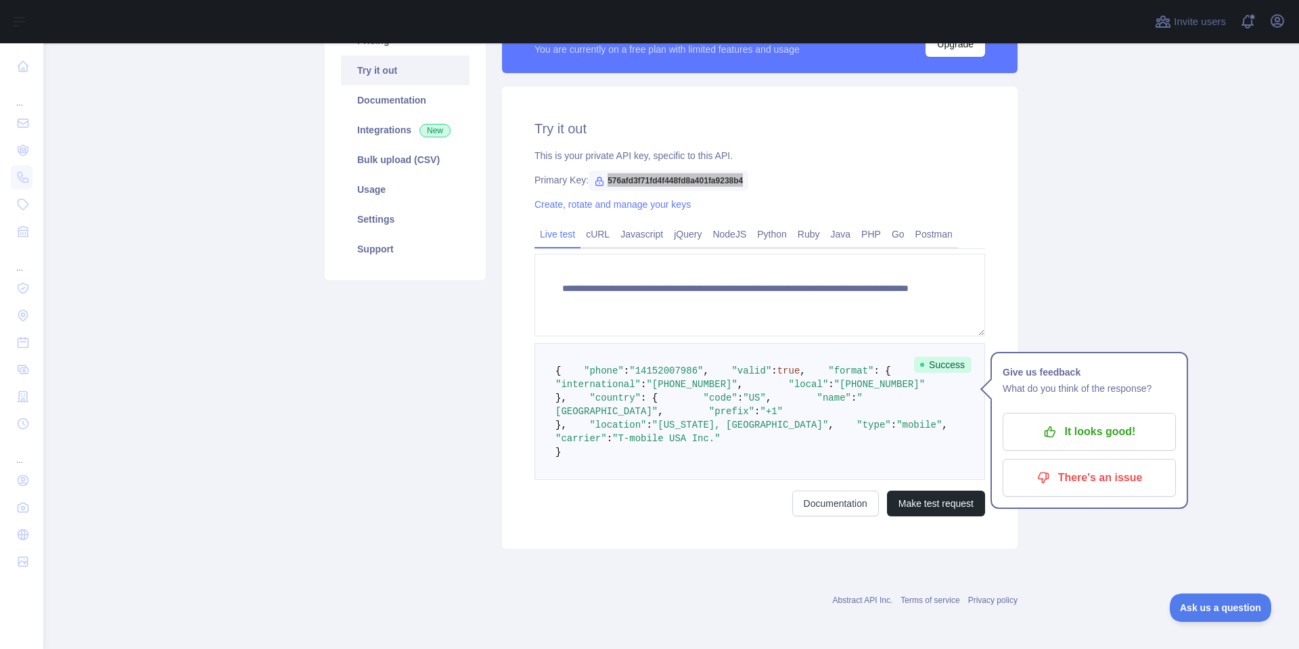 The height and width of the screenshot is (649, 1299). I want to click on a: Try it out, so click(405, 70).